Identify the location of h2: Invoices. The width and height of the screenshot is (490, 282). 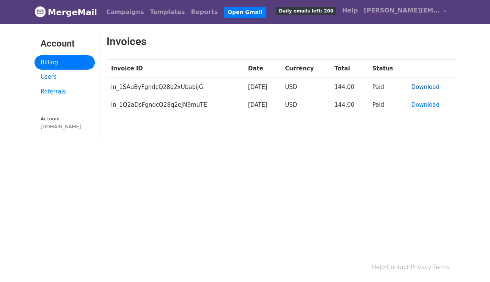
(251, 42).